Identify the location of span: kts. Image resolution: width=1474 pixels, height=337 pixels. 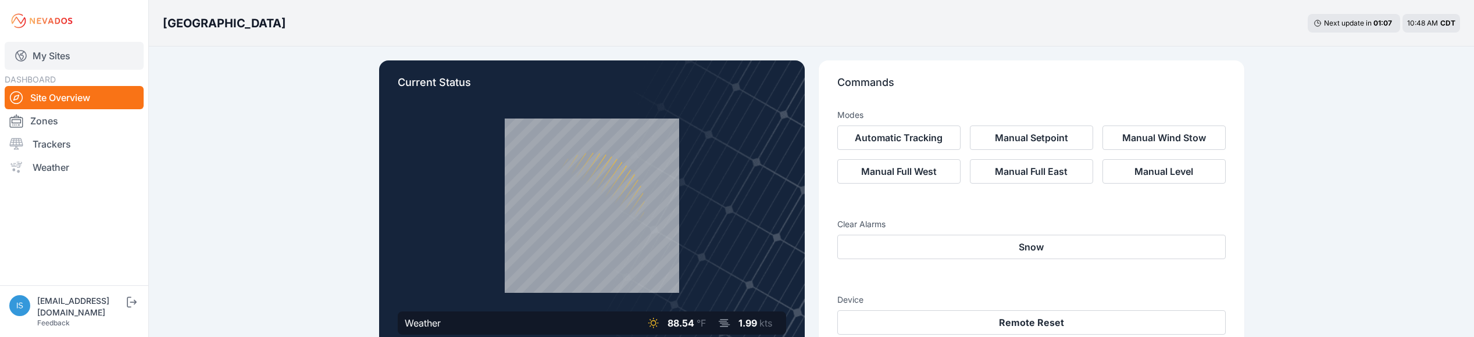
(766, 323).